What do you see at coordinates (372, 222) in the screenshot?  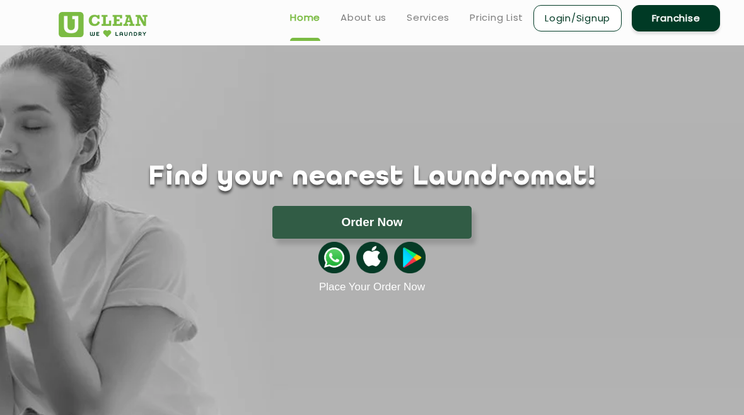 I see `button: Order Now` at bounding box center [372, 222].